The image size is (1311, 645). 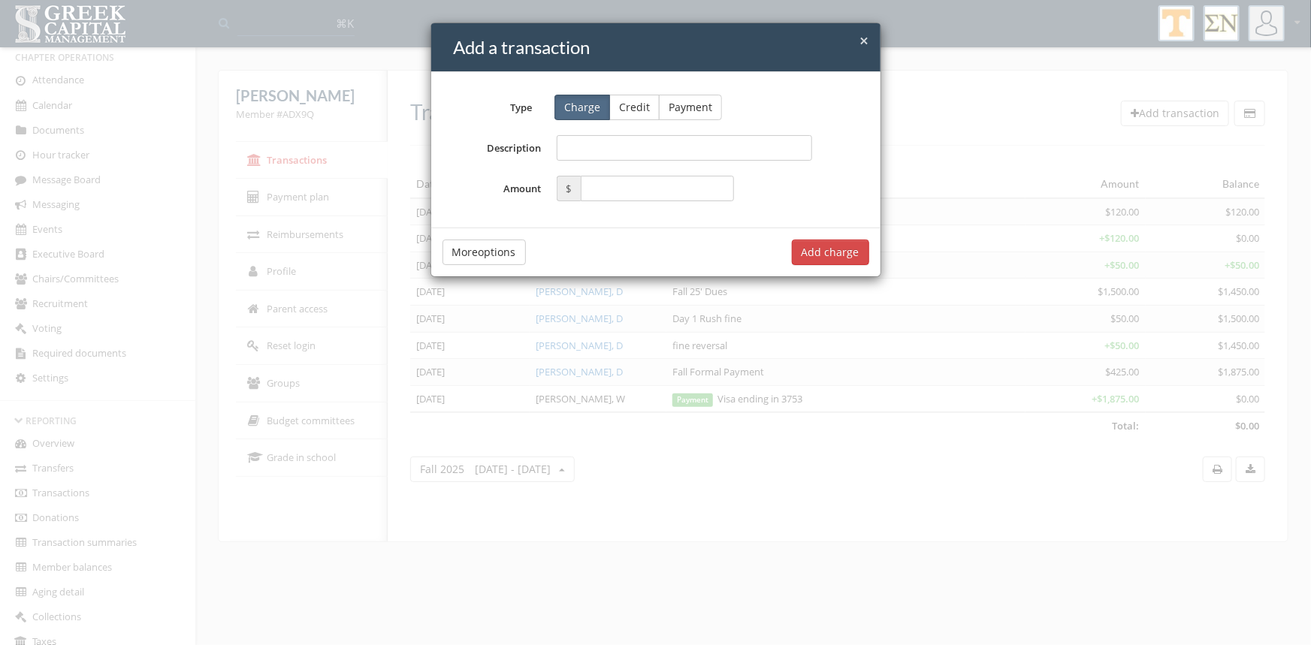 What do you see at coordinates (582, 107) in the screenshot?
I see `button: Charge` at bounding box center [582, 107].